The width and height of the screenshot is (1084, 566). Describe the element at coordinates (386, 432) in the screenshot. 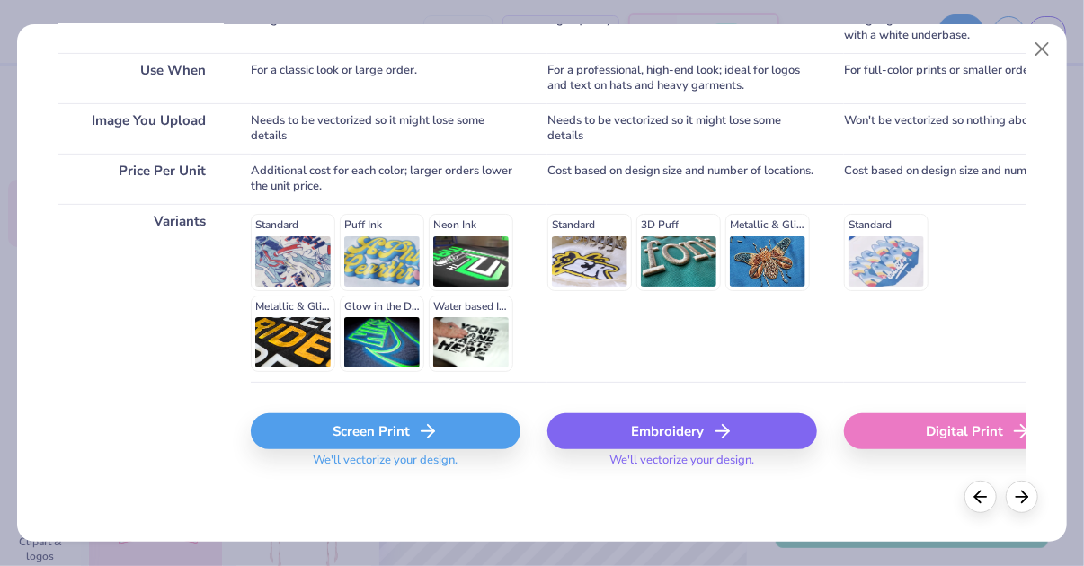

I see `div: Screen Print` at that location.